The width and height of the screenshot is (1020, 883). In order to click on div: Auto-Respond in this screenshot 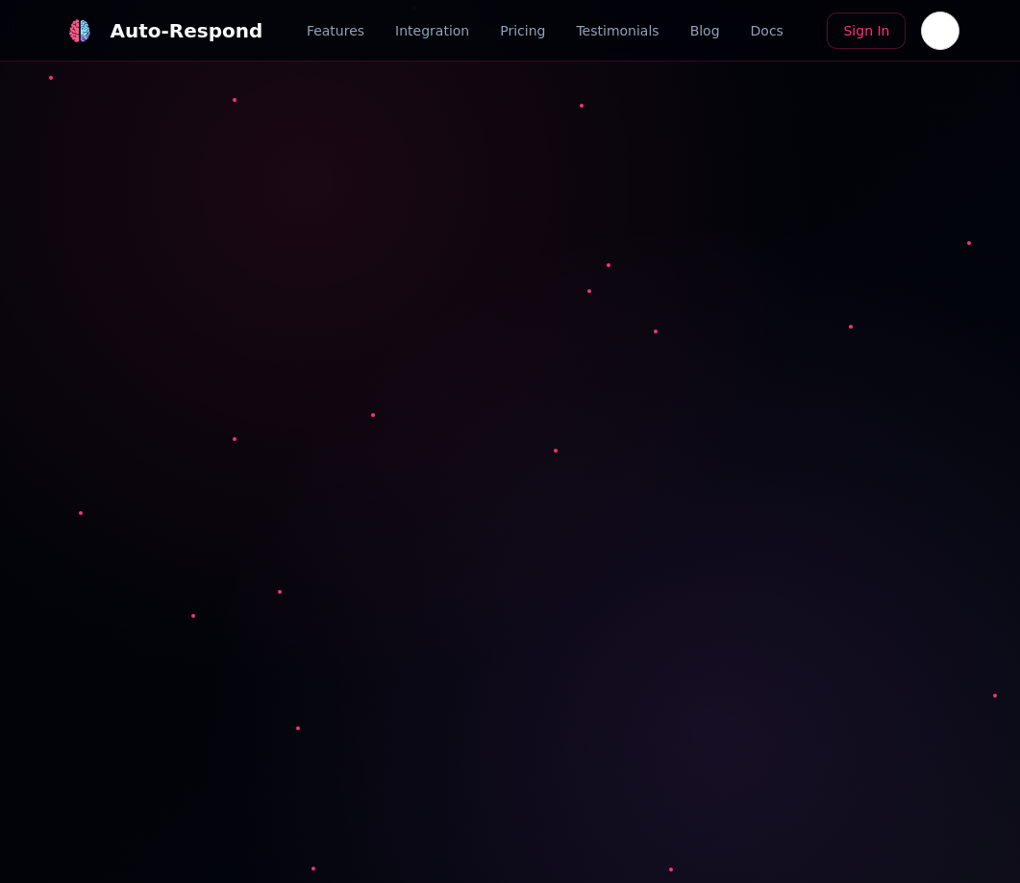, I will do `click(186, 31)`.